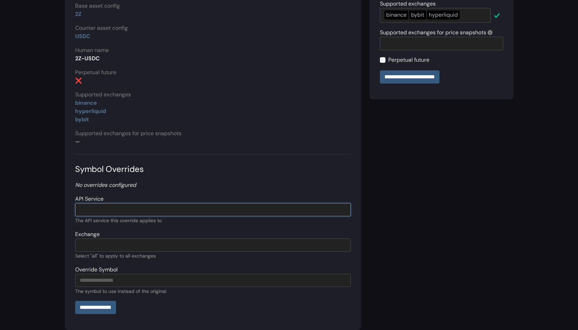  I want to click on em: No overrides configured, so click(106, 185).